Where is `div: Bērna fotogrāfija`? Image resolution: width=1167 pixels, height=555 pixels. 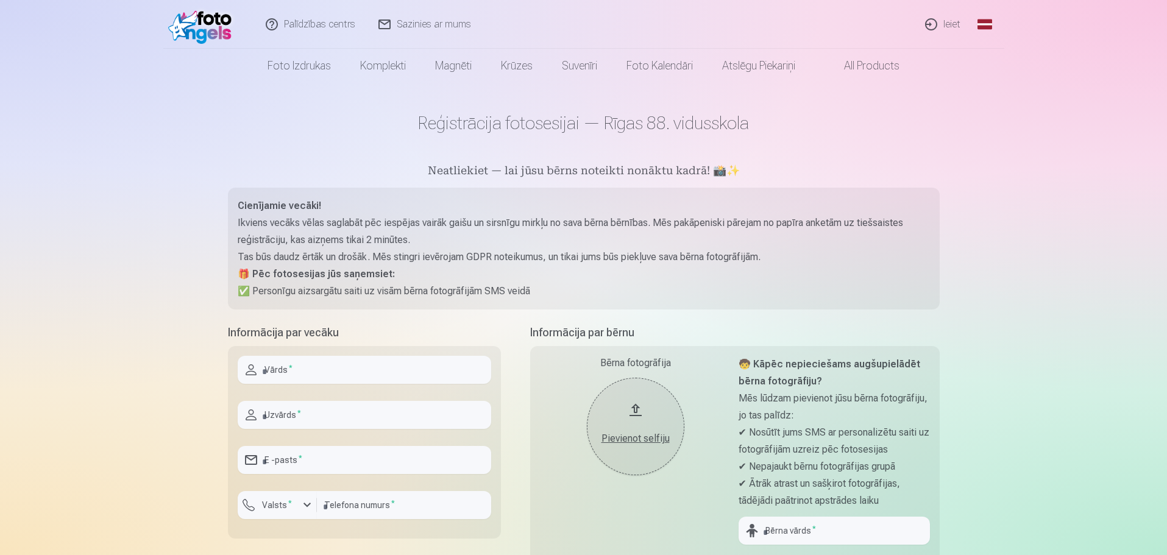 div: Bērna fotogrāfija is located at coordinates (636, 363).